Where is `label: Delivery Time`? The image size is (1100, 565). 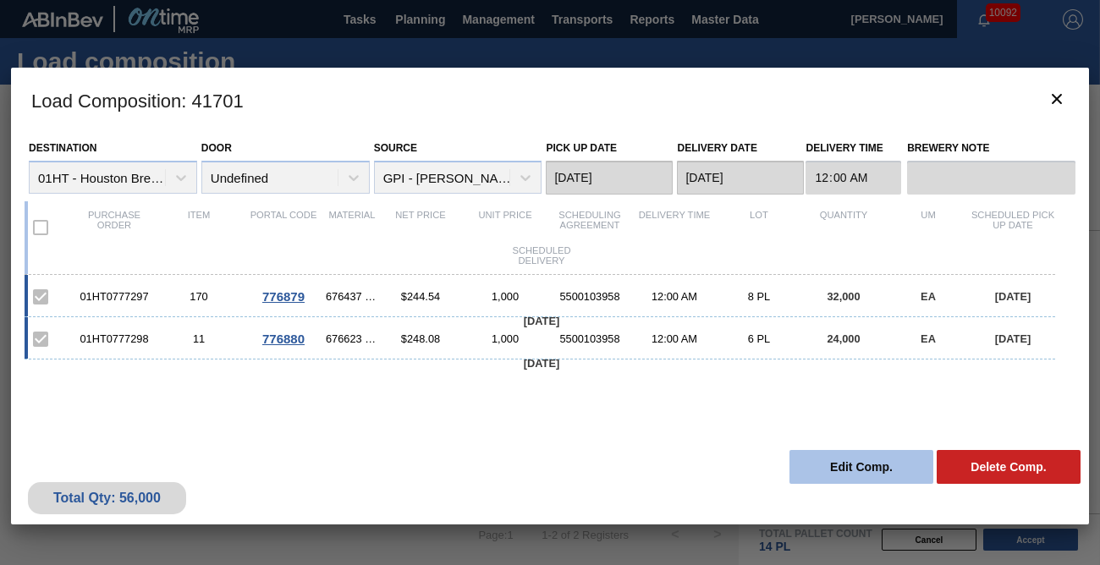 label: Delivery Time is located at coordinates (853, 148).